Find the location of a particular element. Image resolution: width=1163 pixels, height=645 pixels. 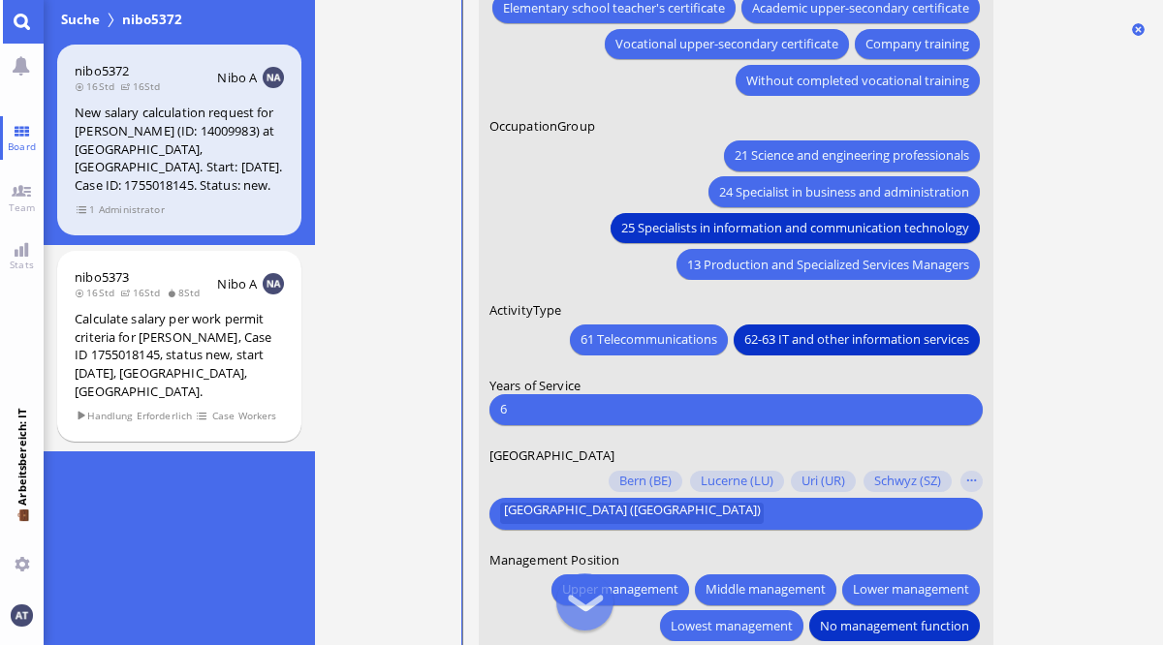

button: Uri (UR) is located at coordinates (823, 482).